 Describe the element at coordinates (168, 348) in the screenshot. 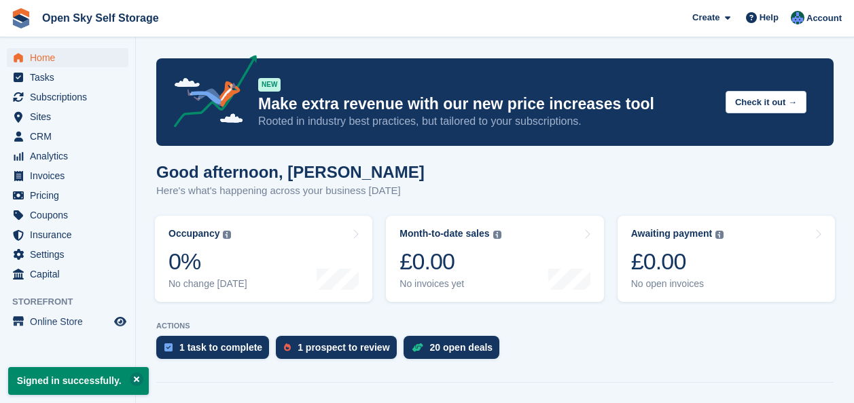

I see `img: task-75834270c22a3079a89374b754ae025e5fb1db73e45f91037f5363f120a921f8.svg` at that location.